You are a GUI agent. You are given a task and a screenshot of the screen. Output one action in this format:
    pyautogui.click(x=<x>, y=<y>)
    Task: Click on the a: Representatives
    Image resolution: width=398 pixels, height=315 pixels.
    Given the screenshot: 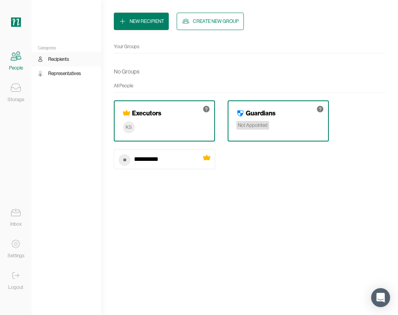 What is the action you would take?
    pyautogui.click(x=66, y=74)
    